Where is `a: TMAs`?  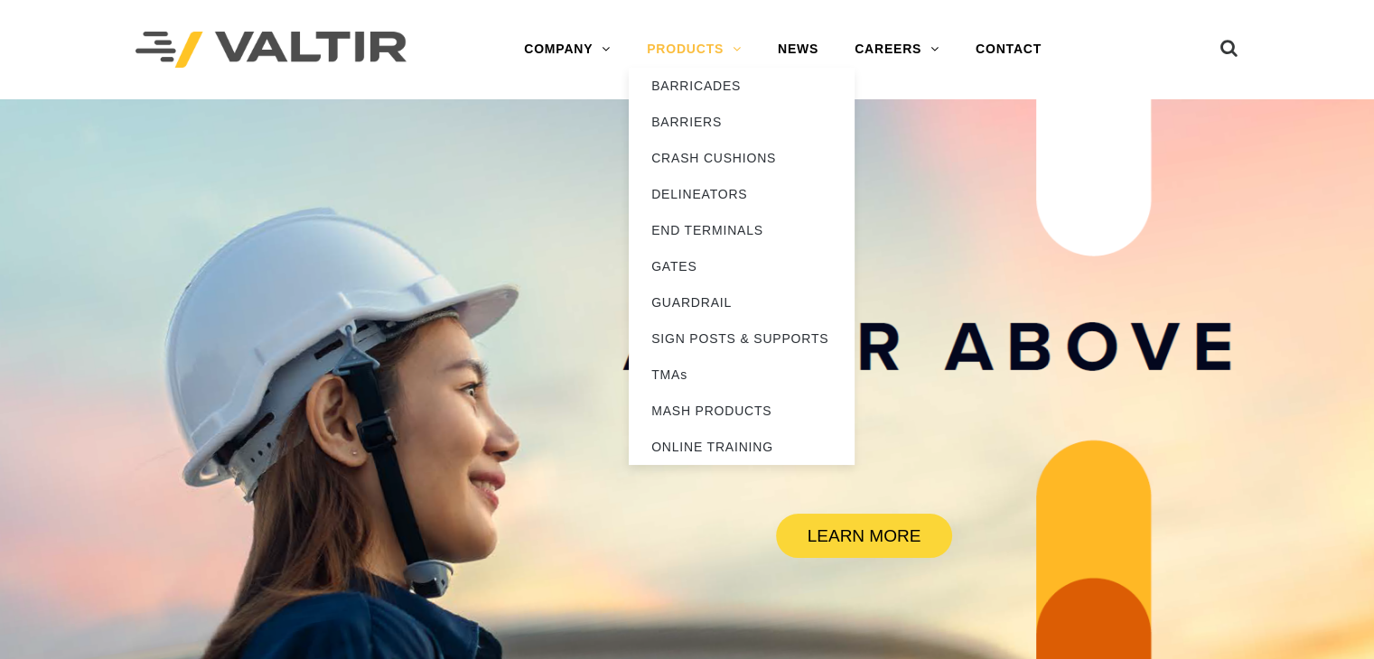
a: TMAs is located at coordinates (741, 375).